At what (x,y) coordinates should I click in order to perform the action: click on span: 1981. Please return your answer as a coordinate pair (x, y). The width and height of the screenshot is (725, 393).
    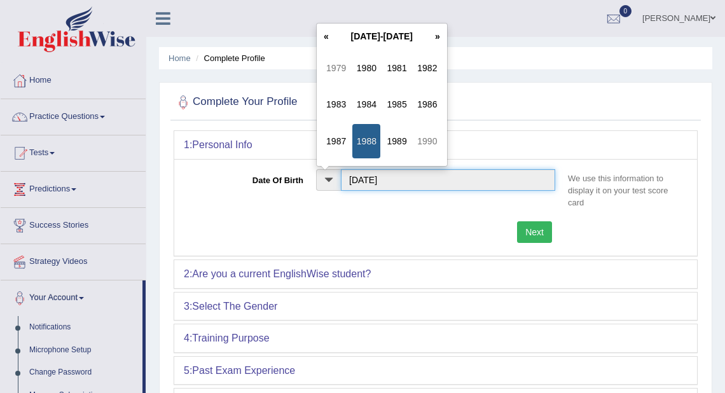
    Looking at the image, I should click on (397, 68).